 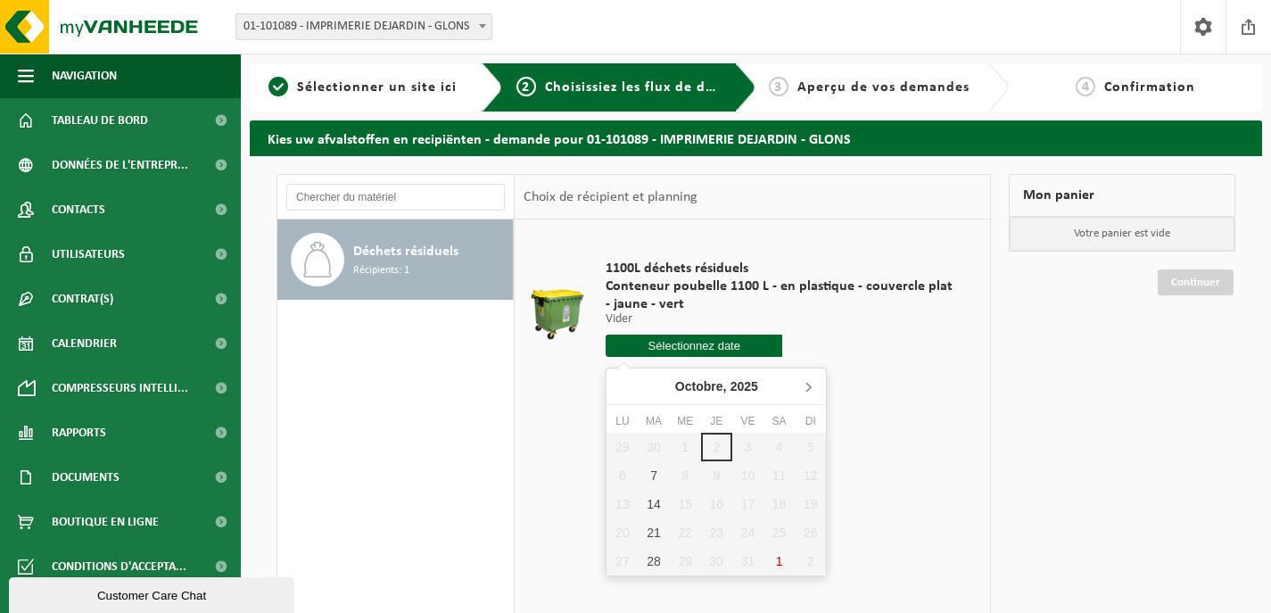 I want to click on span: Sélectionner un site ici, so click(x=376, y=87).